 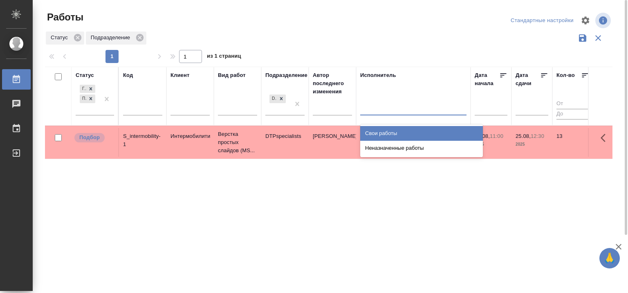 What do you see at coordinates (128, 75) in the screenshot?
I see `div: Код` at bounding box center [128, 75].